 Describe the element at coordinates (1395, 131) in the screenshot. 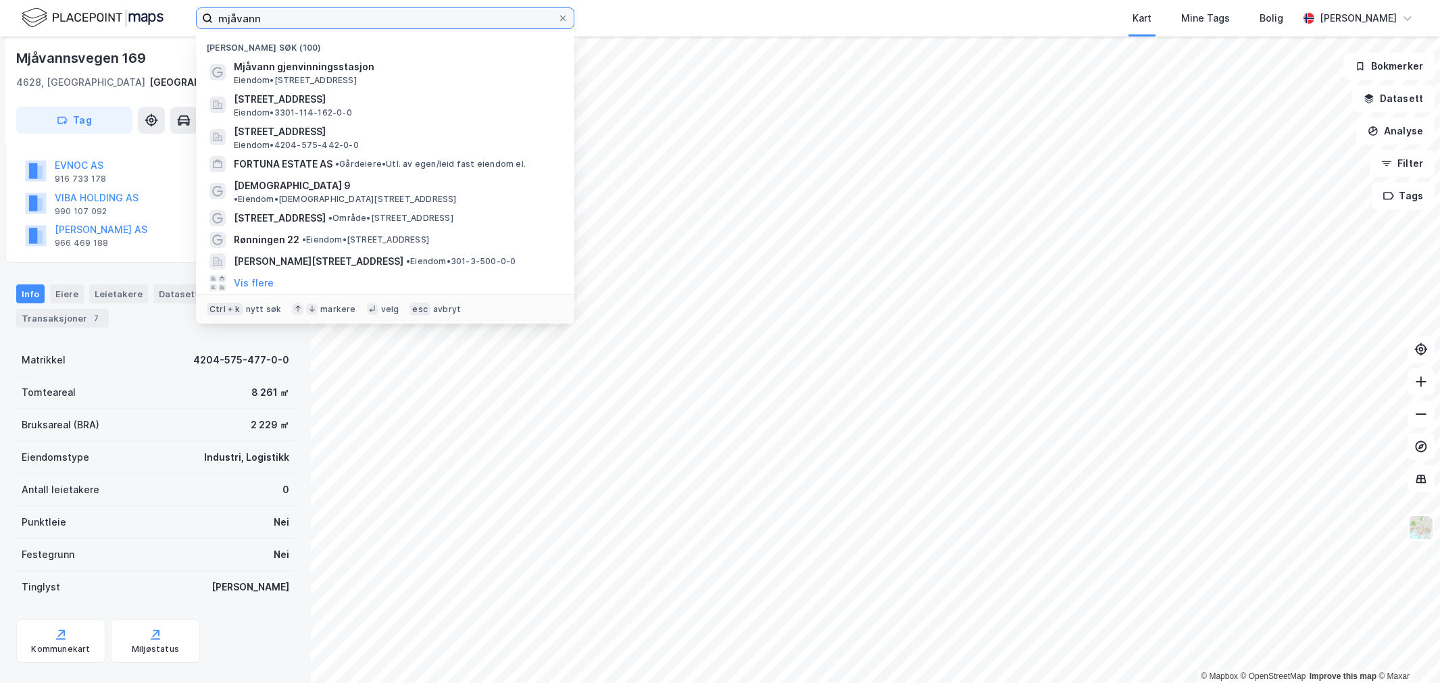

I see `button: Analyse` at that location.